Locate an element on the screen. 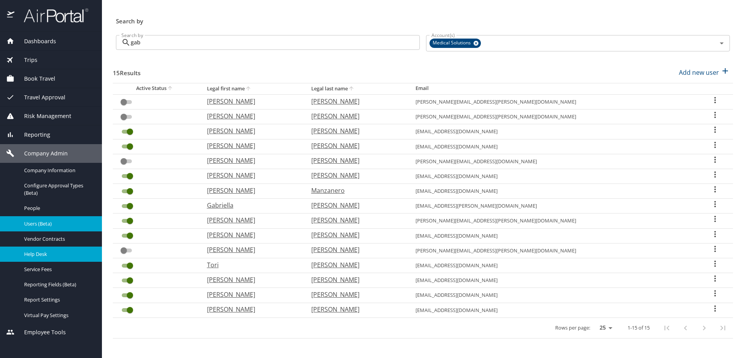 This screenshot has width=747, height=358. p: Manzanero is located at coordinates (356, 190).